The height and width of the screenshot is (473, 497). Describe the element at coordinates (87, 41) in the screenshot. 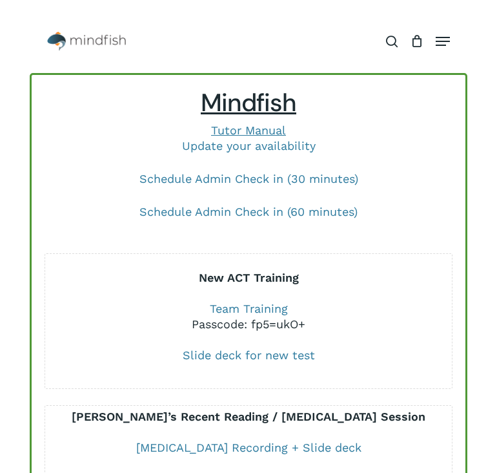

I see `img: Mindfish Test Prep & Academics` at that location.